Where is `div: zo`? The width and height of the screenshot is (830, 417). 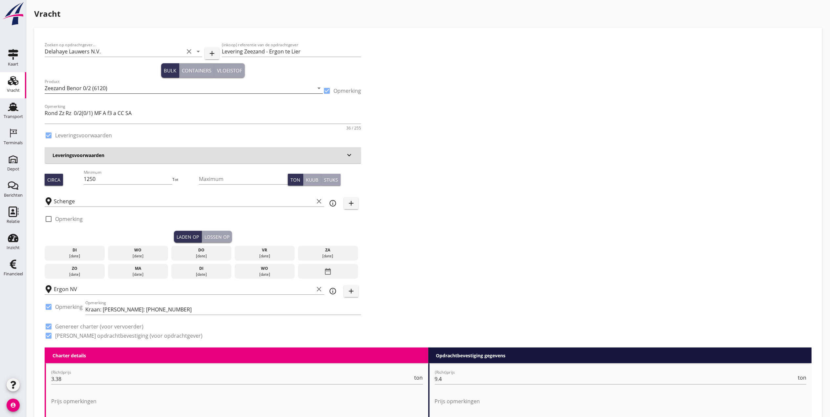
div: zo is located at coordinates (75, 269).